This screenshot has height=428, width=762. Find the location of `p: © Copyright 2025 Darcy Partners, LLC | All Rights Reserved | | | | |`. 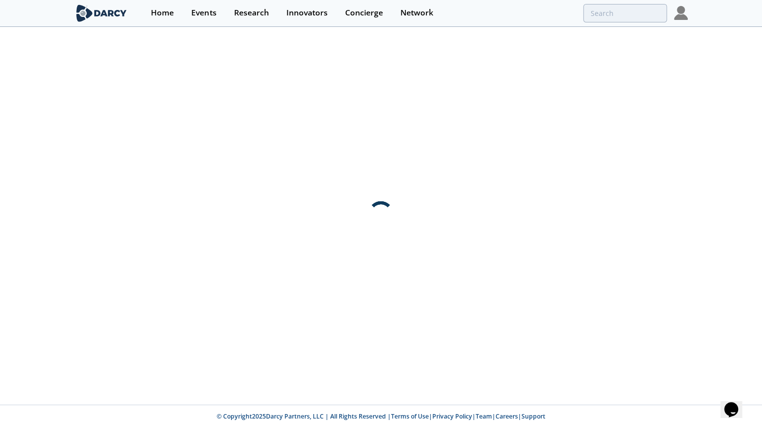

p: © Copyright 2025 Darcy Partners, LLC | All Rights Reserved | | | | | is located at coordinates (381, 416).